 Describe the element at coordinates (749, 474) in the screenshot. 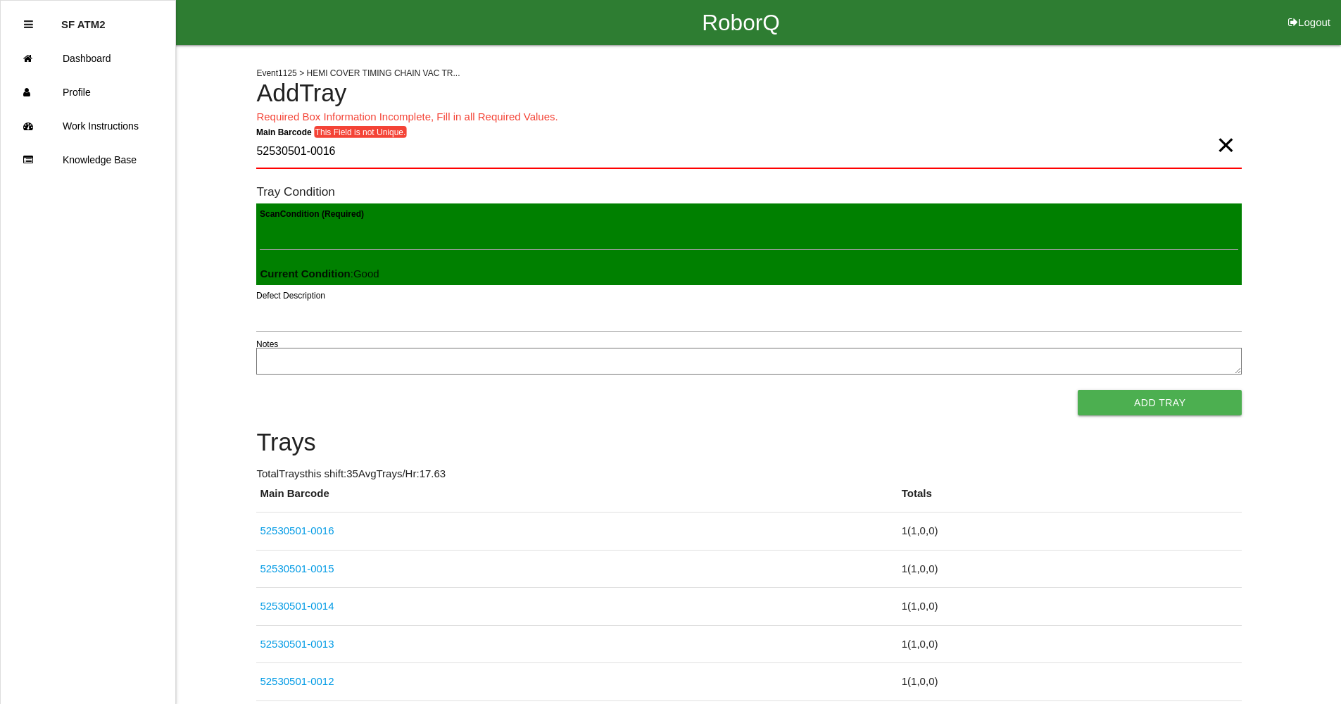

I see `p: Total Trays this shift: 35 Avg Trays /Hr: 17.63` at that location.